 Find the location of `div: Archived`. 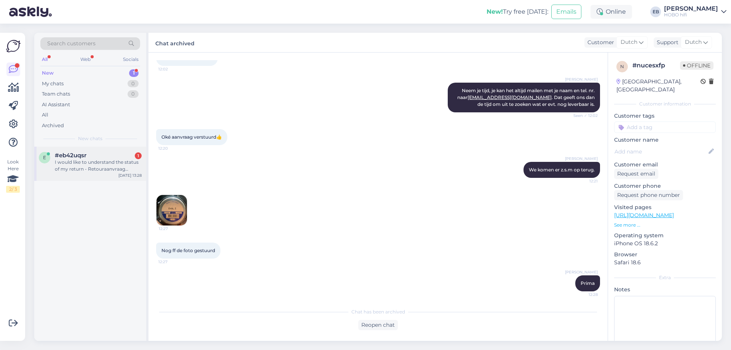

div: Archived is located at coordinates (53, 126).